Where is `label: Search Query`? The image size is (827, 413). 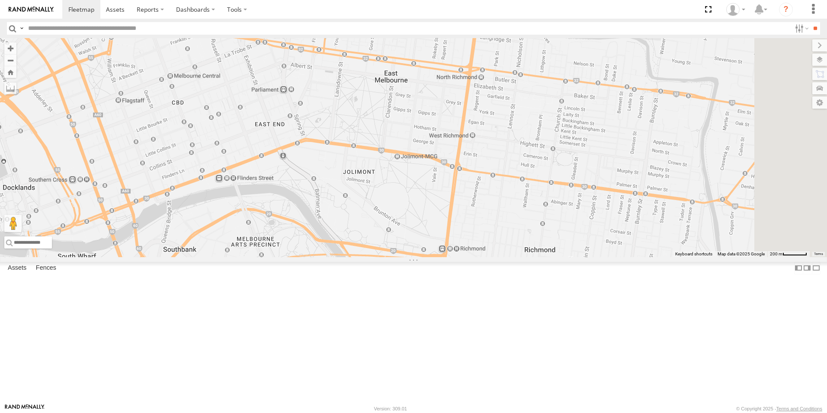
label: Search Query is located at coordinates (22, 28).